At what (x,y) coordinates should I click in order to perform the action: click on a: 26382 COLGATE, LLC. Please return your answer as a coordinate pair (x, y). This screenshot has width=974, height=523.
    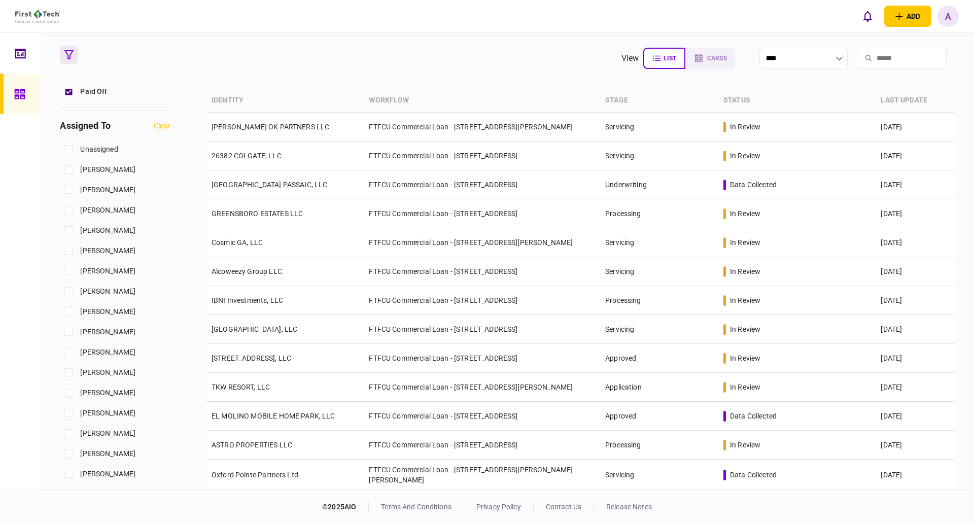
    Looking at the image, I should click on (246, 156).